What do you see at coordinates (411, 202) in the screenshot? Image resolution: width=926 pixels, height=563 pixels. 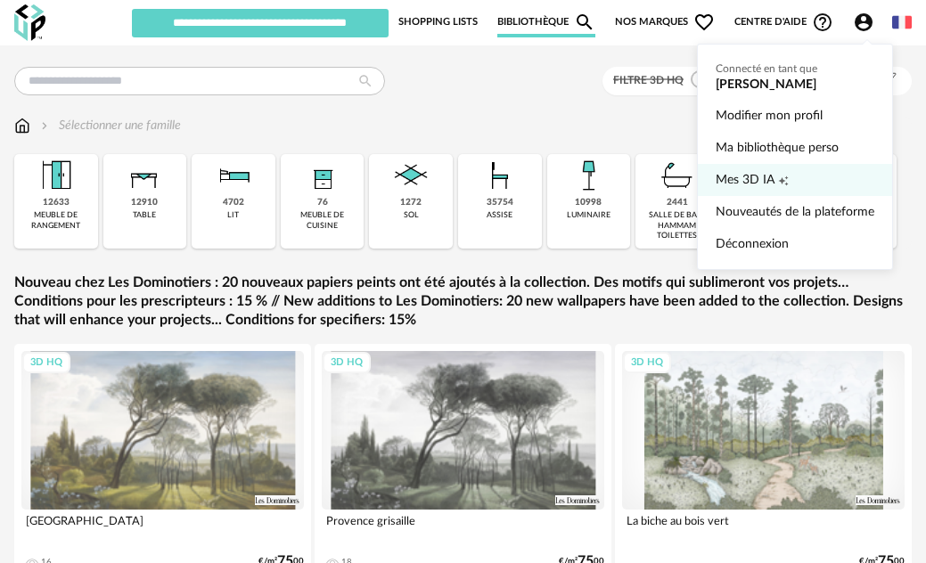 I see `div: 1272` at bounding box center [411, 202].